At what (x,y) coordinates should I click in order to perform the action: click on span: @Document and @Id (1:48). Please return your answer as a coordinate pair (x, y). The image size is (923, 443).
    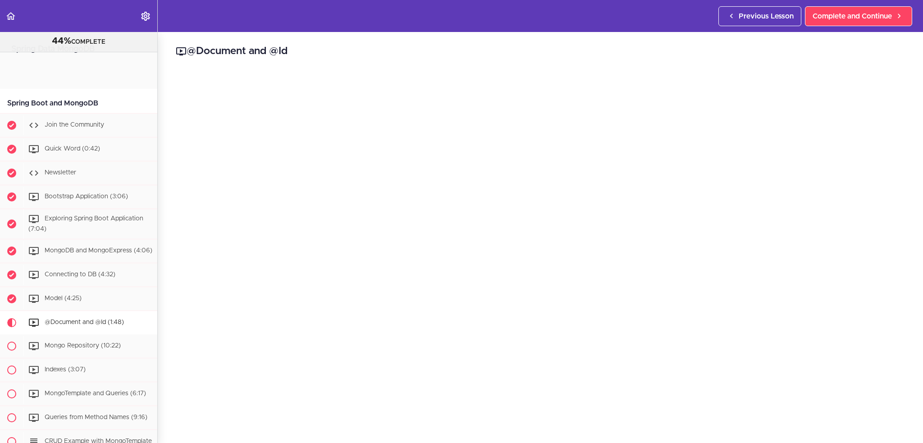
    Looking at the image, I should click on (84, 322).